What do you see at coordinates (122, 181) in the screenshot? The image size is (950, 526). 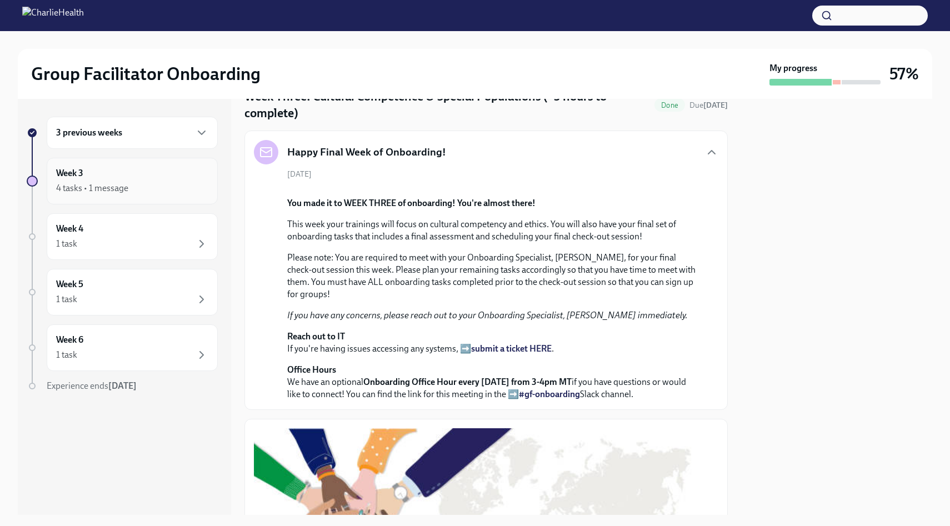 I see `a: Week 34 tasks • 1 message` at bounding box center [122, 181].